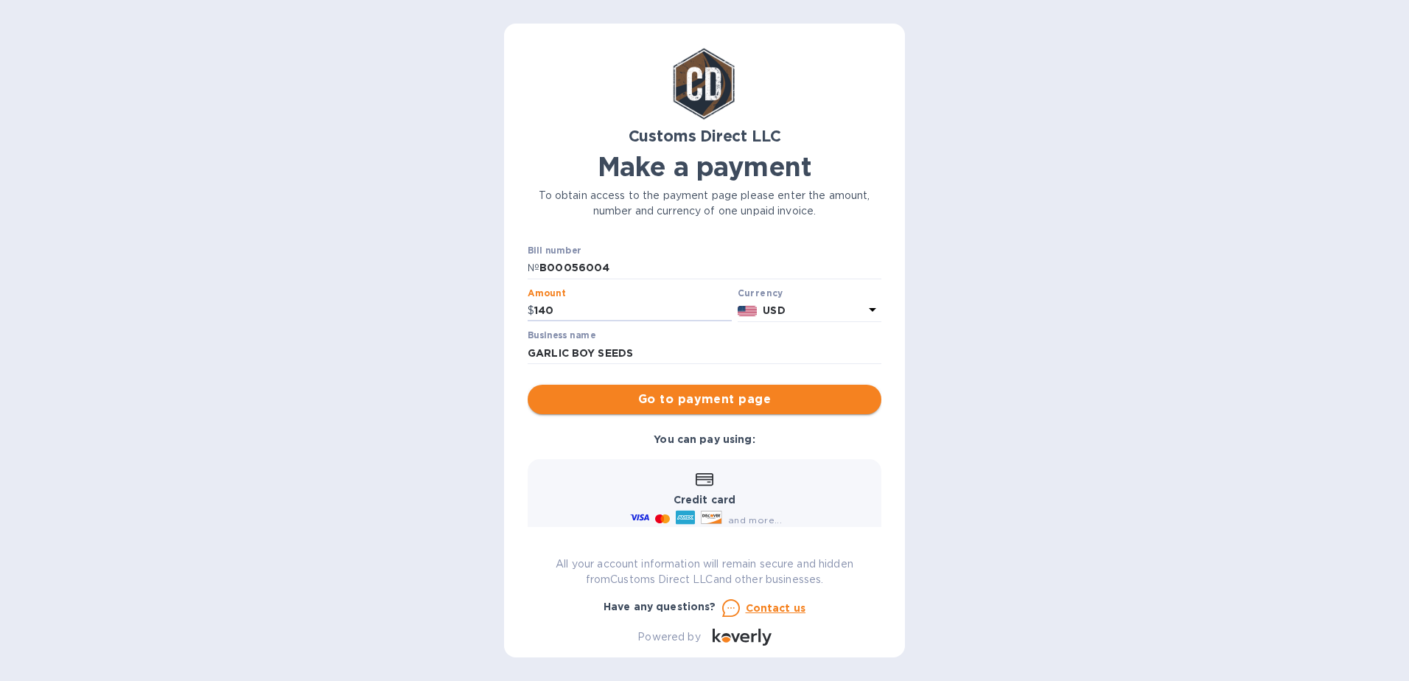  Describe the element at coordinates (669, 637) in the screenshot. I see `p: Powered by` at that location.